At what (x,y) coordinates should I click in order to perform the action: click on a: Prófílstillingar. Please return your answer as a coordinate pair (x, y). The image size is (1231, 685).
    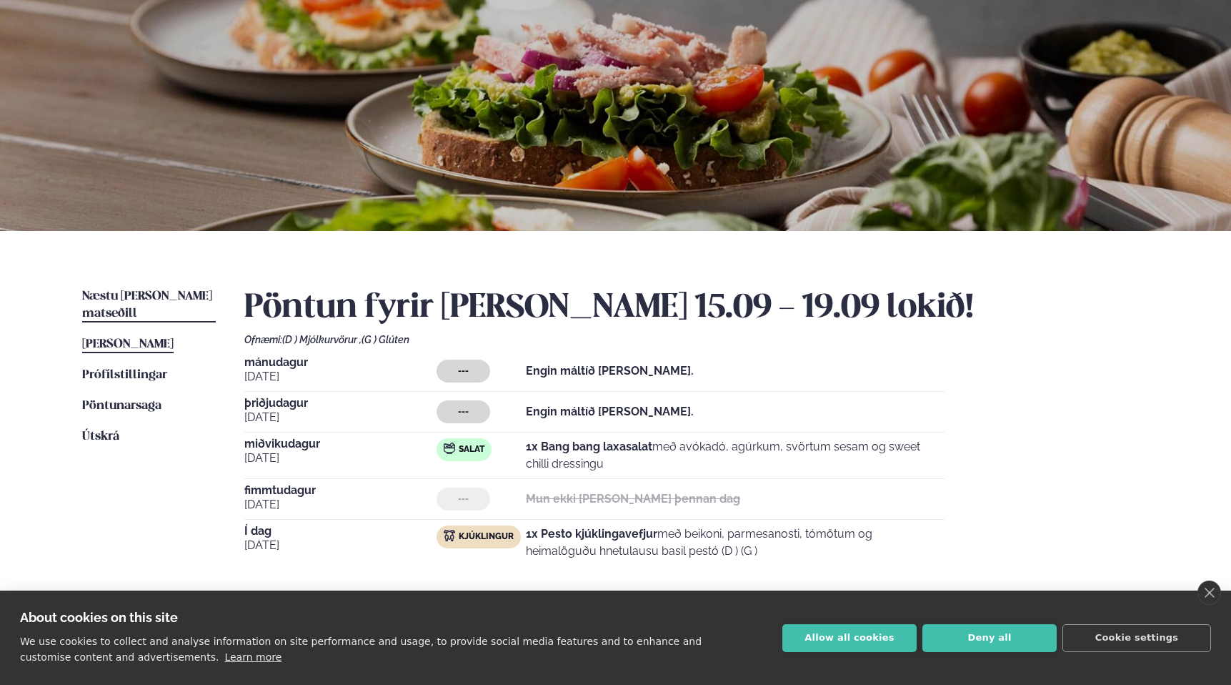
    Looking at the image, I should click on (124, 375).